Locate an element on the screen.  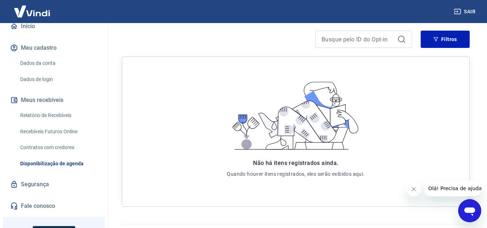
img: Vindi is located at coordinates (32, 11).